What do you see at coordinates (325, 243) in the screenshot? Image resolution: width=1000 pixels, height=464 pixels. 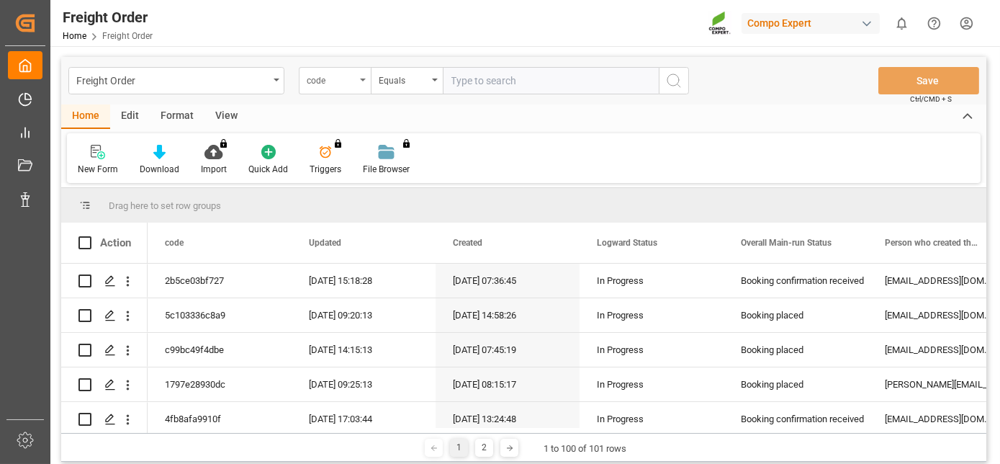 I see `span: Updated` at bounding box center [325, 243].